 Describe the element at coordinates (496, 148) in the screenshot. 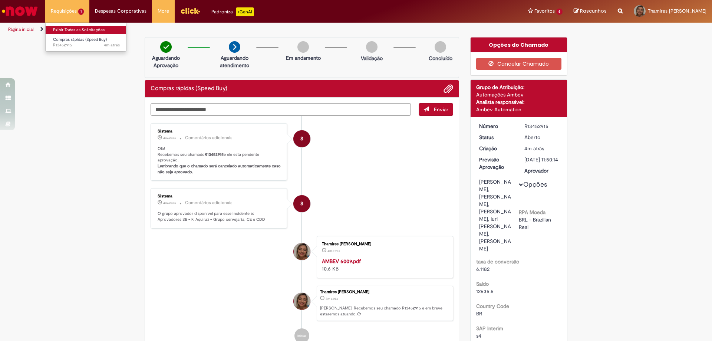

I see `dt: Criação` at that location.